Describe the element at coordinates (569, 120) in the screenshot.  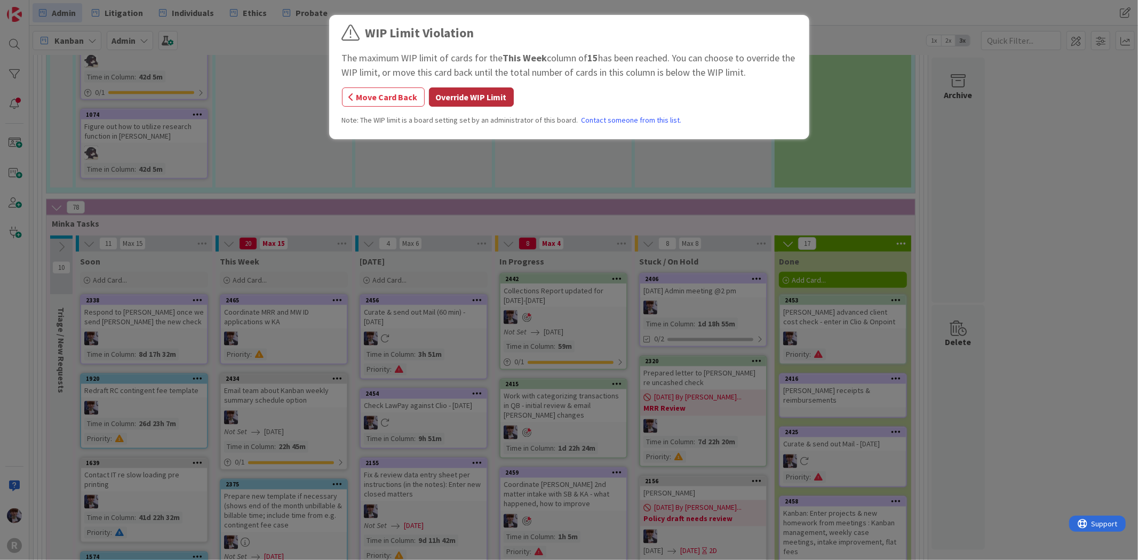
I see `div: Note: The WIP limit is a board setting set by an administrator of this board.` at that location.